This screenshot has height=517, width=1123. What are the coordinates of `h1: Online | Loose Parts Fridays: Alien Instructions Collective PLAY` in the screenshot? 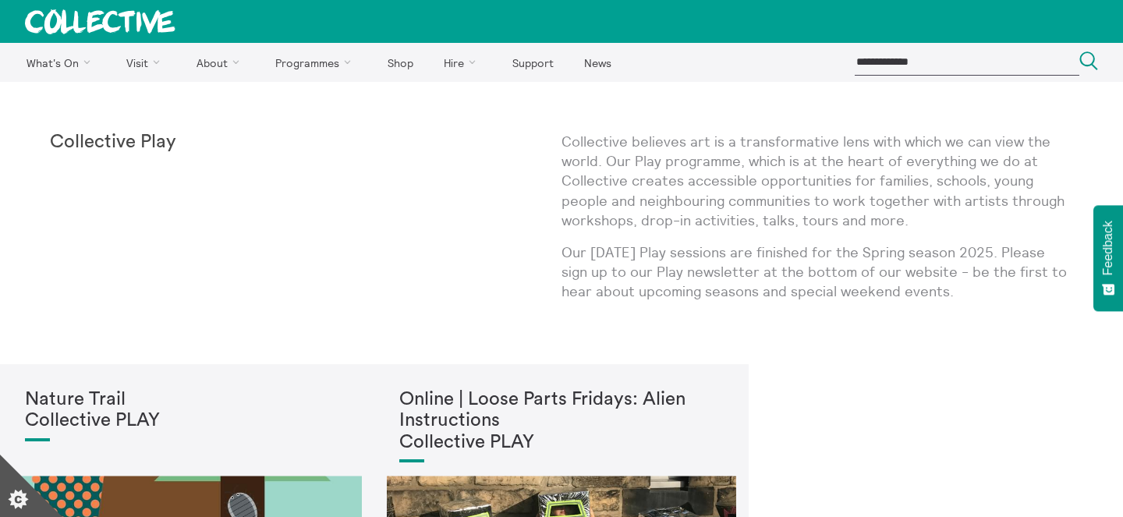 It's located at (562, 421).